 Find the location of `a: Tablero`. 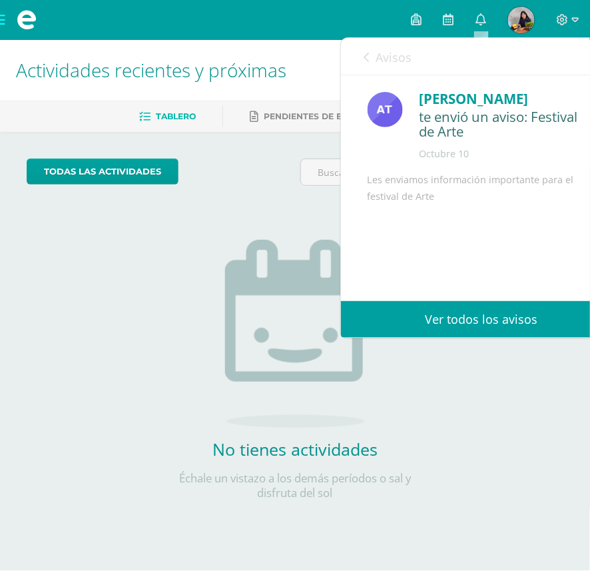

a: Tablero is located at coordinates (167, 117).